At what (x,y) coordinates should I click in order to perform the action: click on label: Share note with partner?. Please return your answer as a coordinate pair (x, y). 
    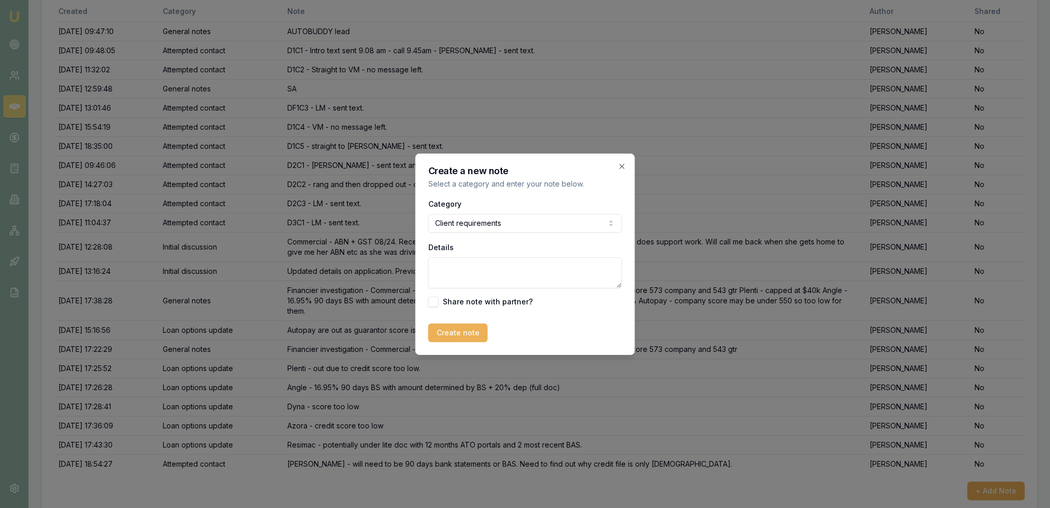
    Looking at the image, I should click on (488, 302).